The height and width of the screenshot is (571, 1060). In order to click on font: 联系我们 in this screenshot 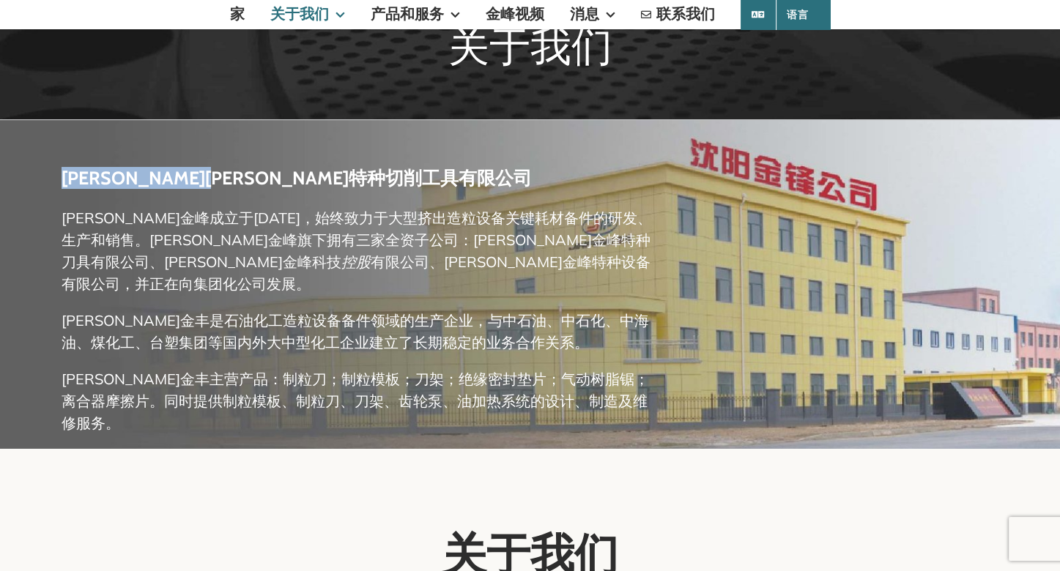, I will do `click(686, 14)`.